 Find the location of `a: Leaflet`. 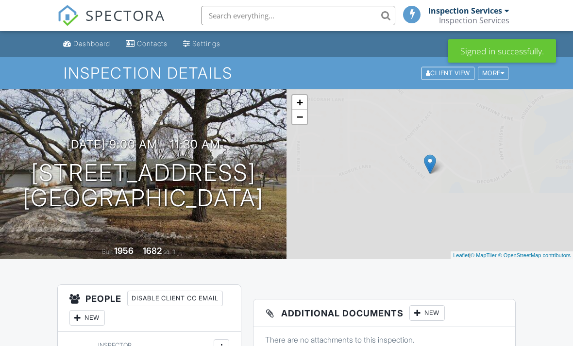

a: Leaflet is located at coordinates (461, 255).